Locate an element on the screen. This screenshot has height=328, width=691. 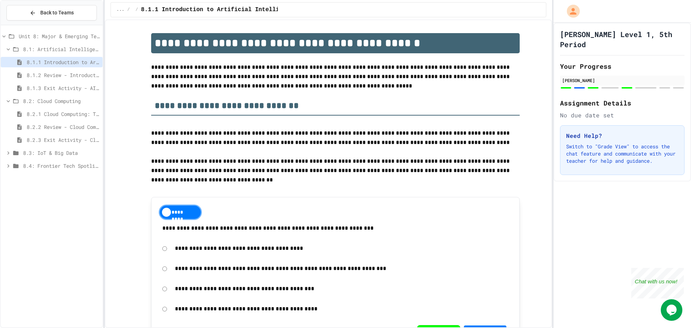
h2: Your Progress is located at coordinates (622, 66).